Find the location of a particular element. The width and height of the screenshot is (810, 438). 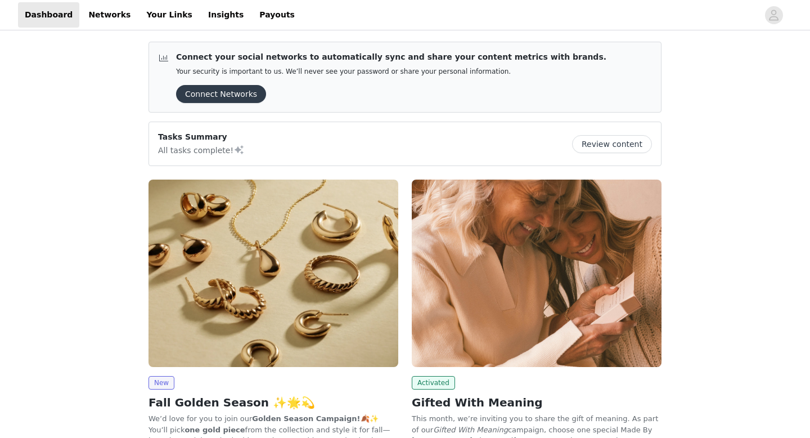

h2: Gifted With Meaning is located at coordinates (537, 402).